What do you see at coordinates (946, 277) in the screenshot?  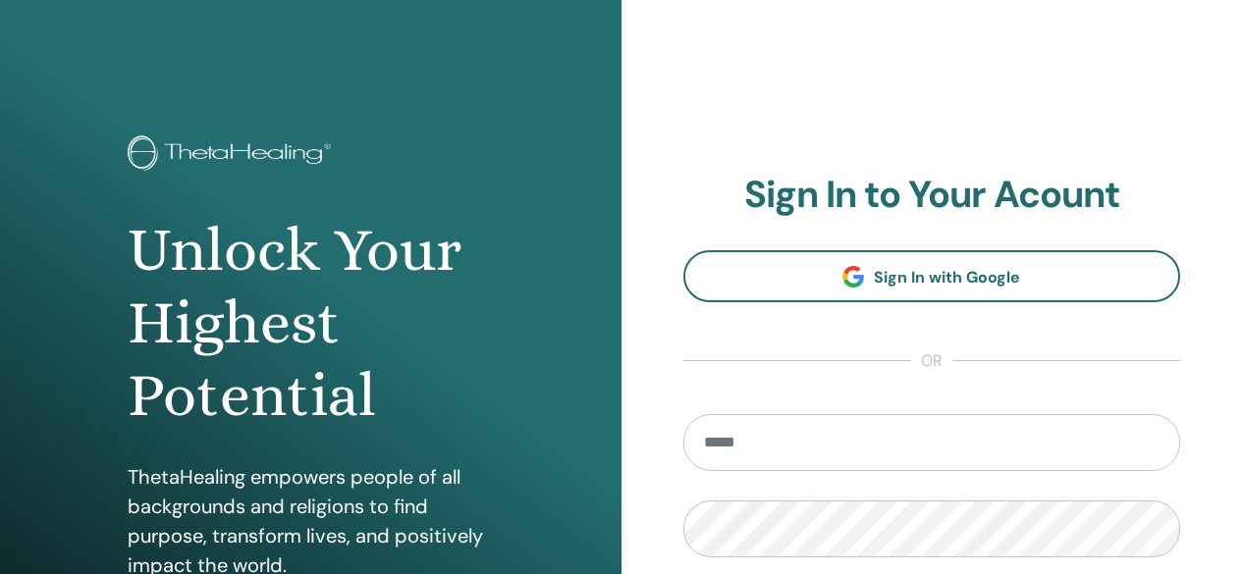 I see `span: Sign In with Google` at bounding box center [946, 277].